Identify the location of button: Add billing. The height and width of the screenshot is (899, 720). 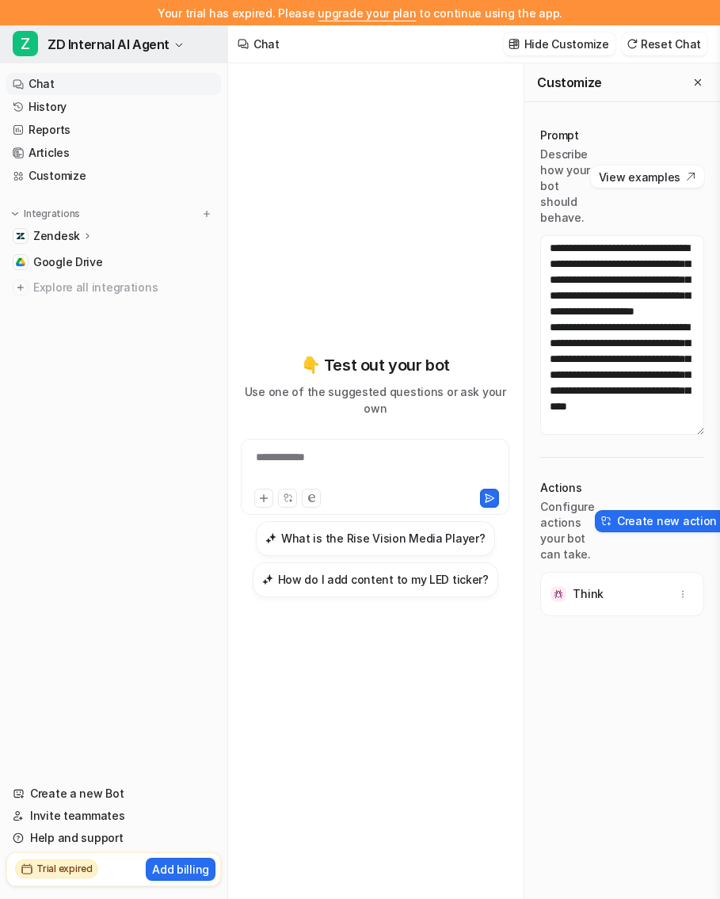
(180, 868).